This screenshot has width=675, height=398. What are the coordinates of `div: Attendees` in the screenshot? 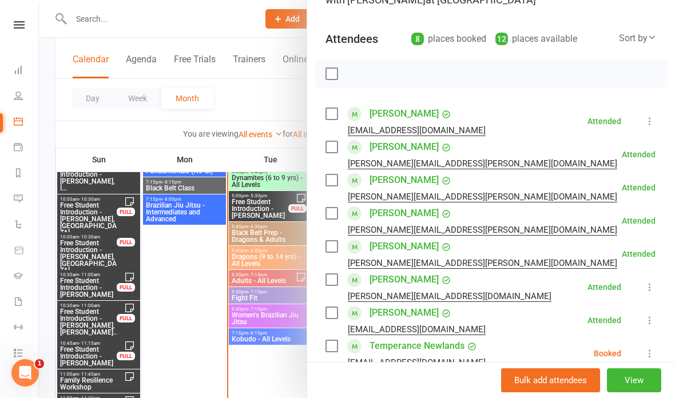 It's located at (352, 39).